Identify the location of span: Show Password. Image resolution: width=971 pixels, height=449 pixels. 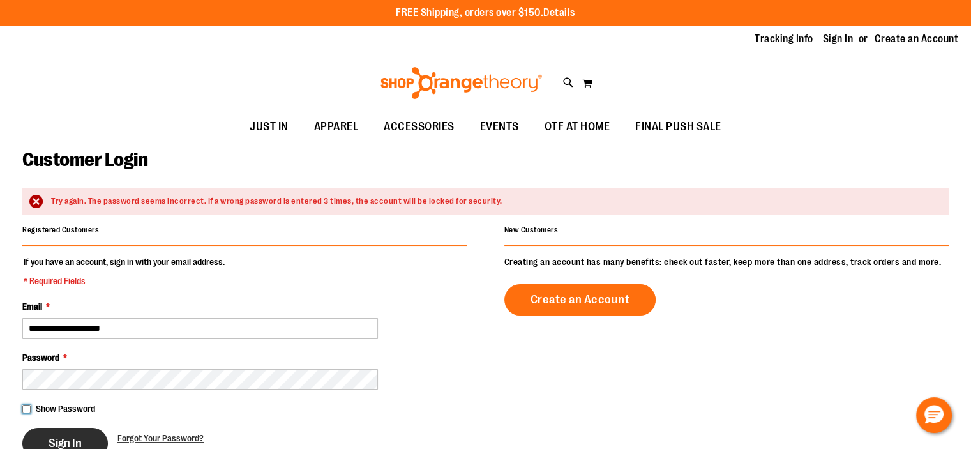
(65, 408).